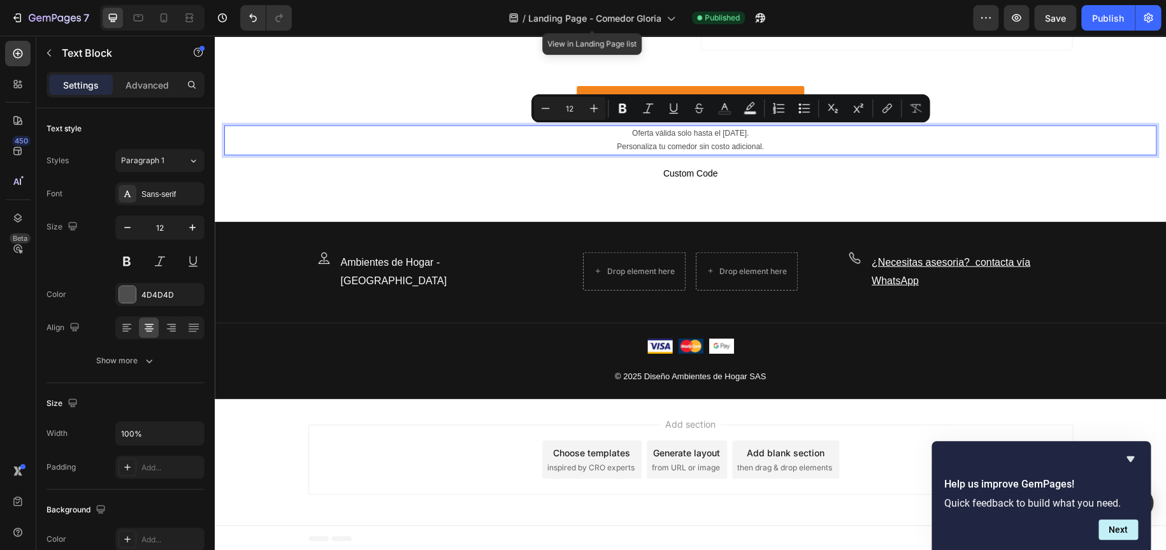 The width and height of the screenshot is (1166, 550). Describe the element at coordinates (484, 66) in the screenshot. I see `strong: COMPRAR COMEDOR gloria` at that location.